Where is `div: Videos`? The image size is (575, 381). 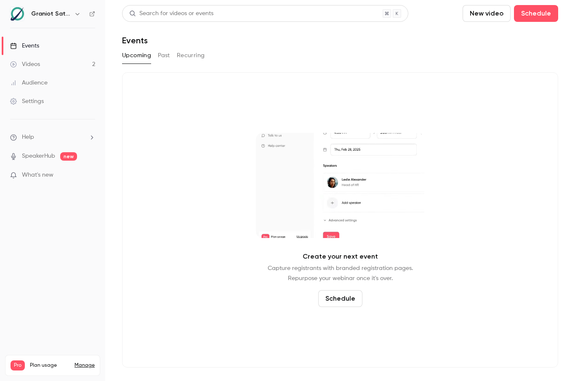 div: Videos is located at coordinates (25, 64).